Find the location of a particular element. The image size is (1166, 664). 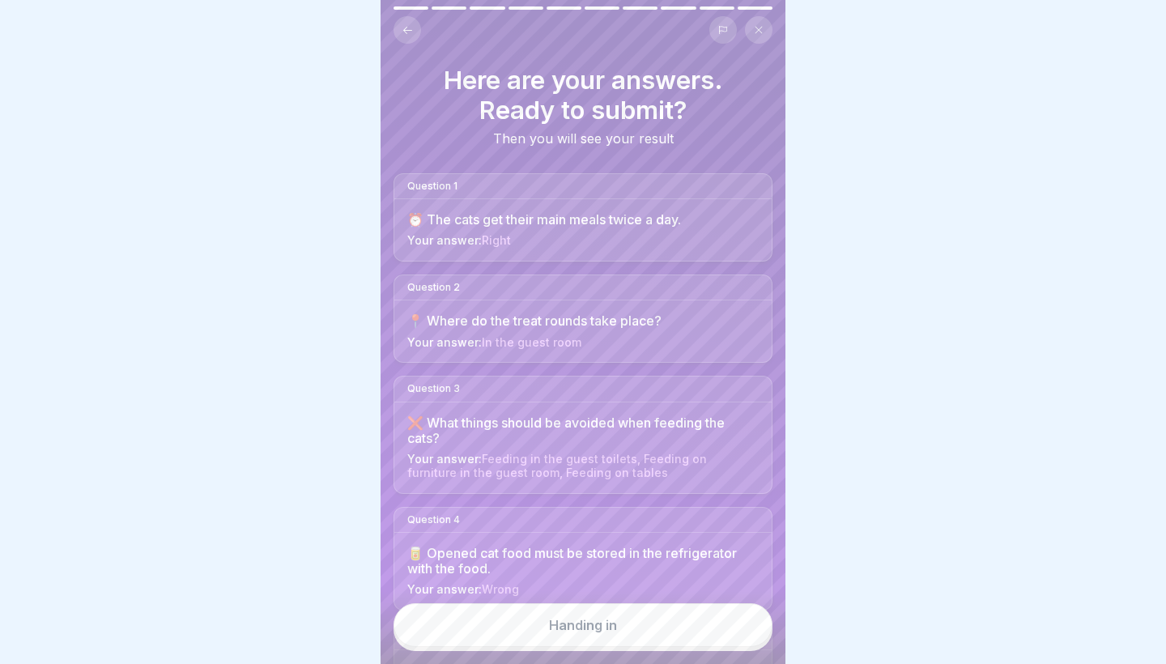

div: ⏰ The cats get their main meals twice a day. is located at coordinates (583, 219).